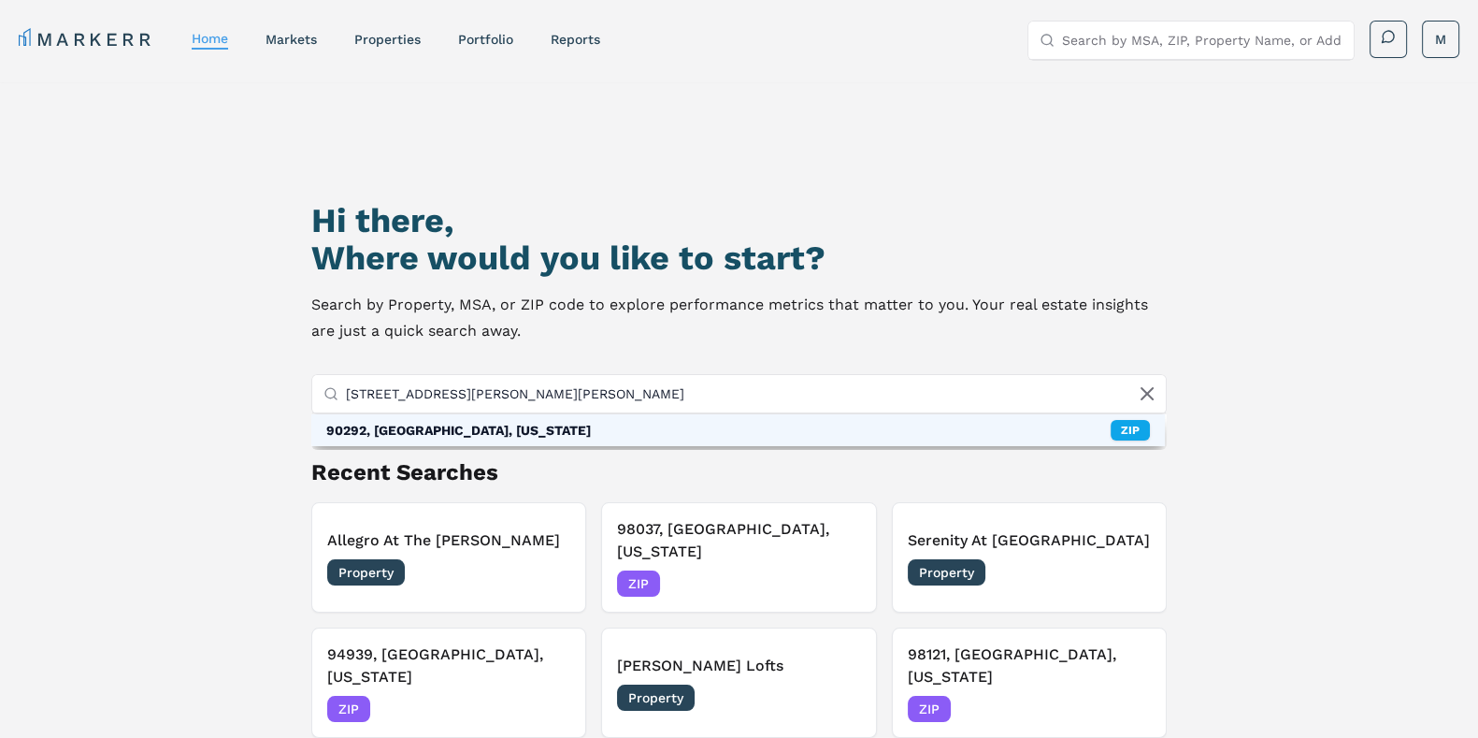 Image resolution: width=1478 pixels, height=738 pixels. What do you see at coordinates (1441, 39) in the screenshot?
I see `span: M` at bounding box center [1441, 39].